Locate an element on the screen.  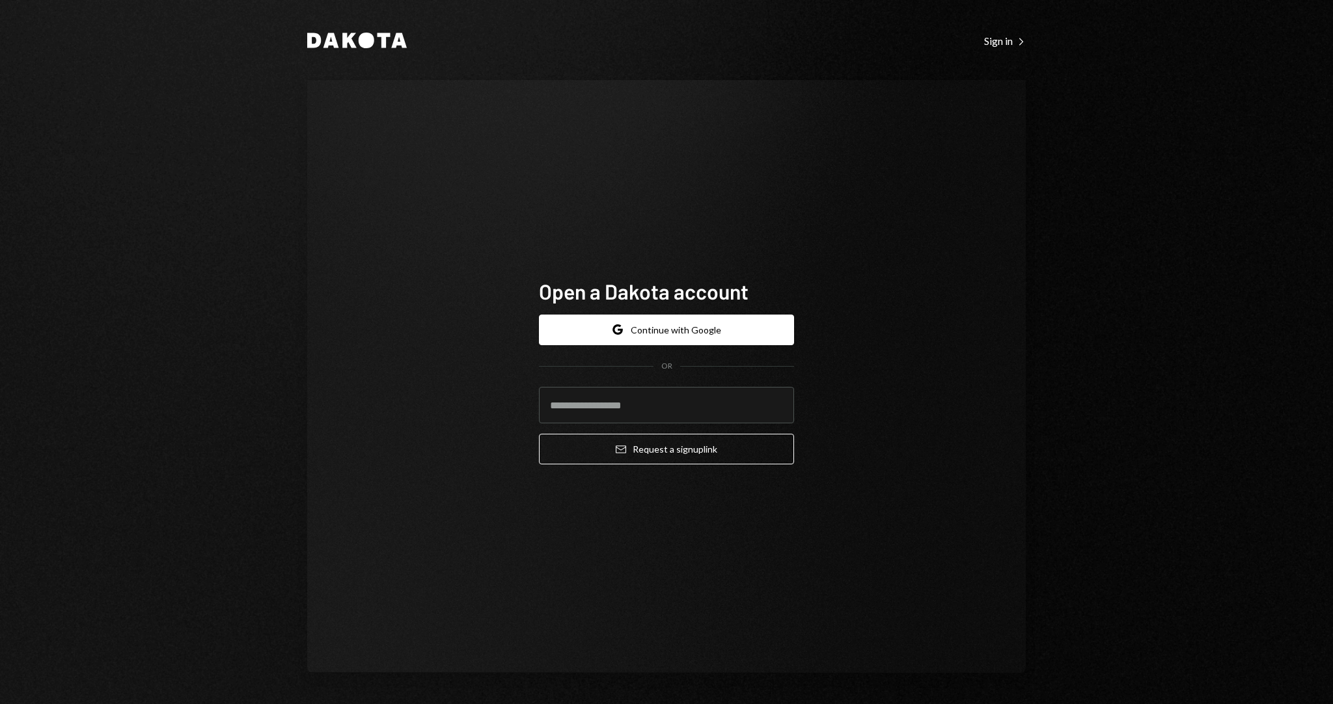
div: Sign in is located at coordinates (1005, 41).